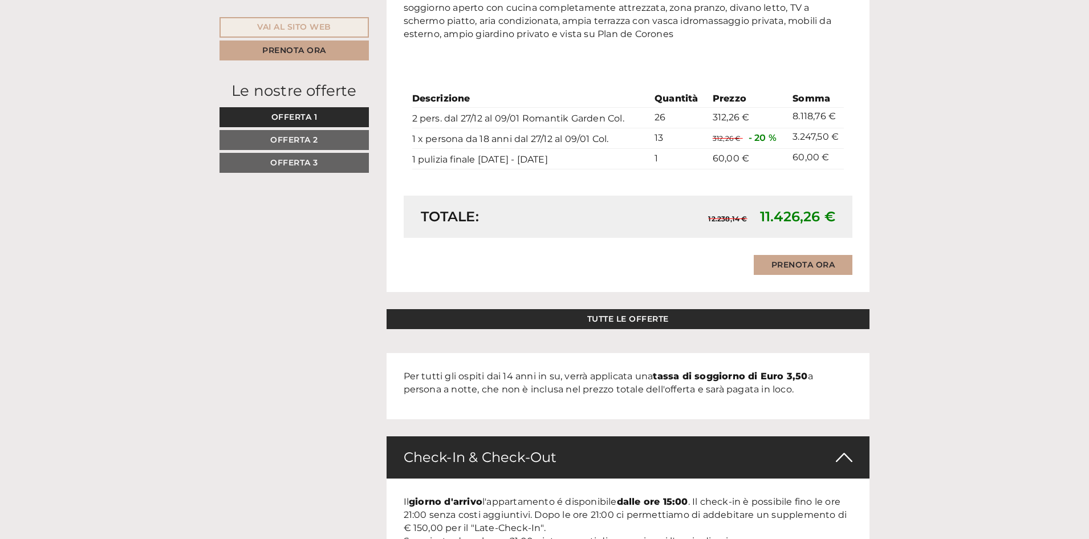 Image resolution: width=1089 pixels, height=539 pixels. Describe the element at coordinates (748, 99) in the screenshot. I see `th: Prezzo` at that location.